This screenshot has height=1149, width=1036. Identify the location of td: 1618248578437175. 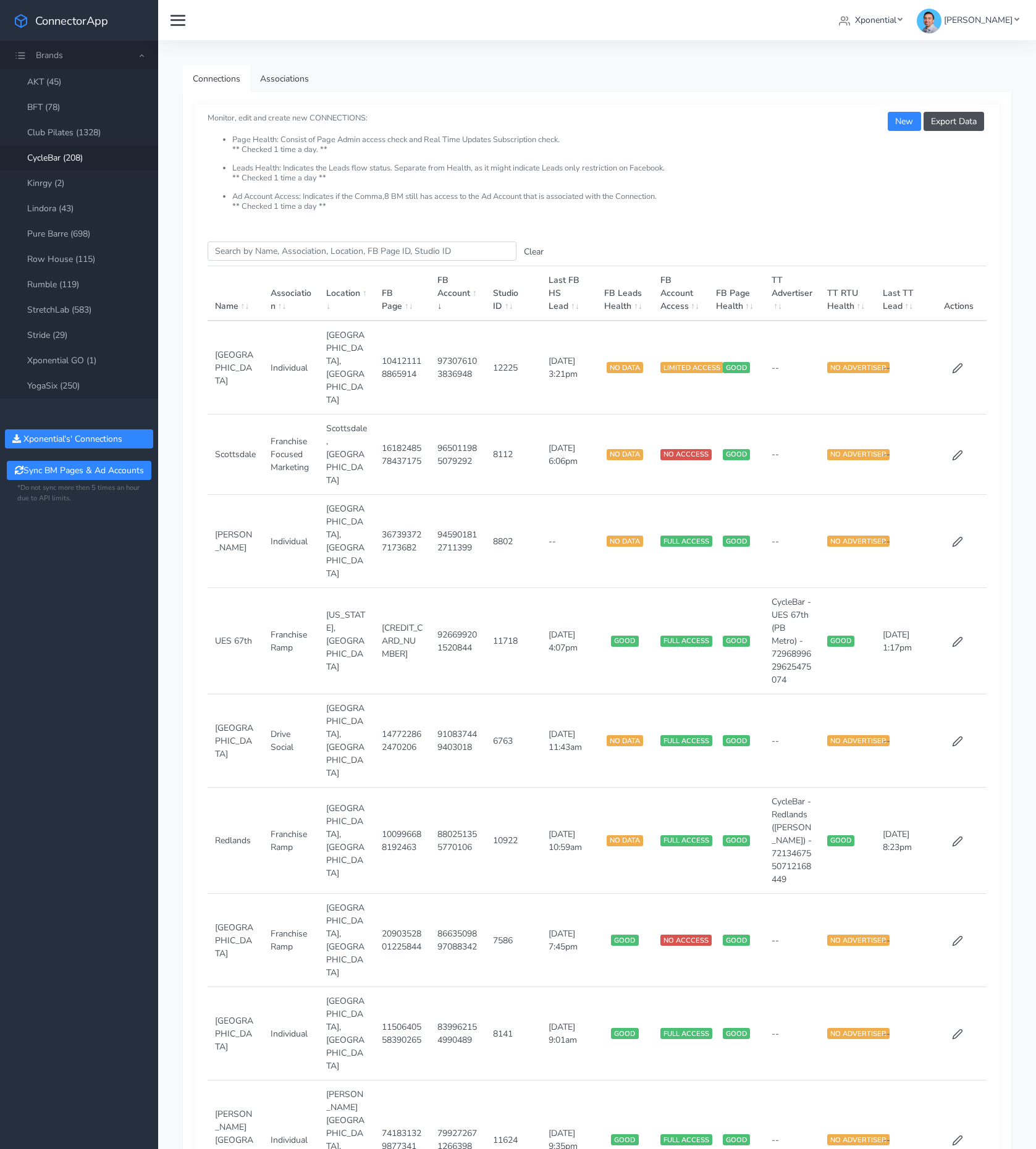
(402, 454).